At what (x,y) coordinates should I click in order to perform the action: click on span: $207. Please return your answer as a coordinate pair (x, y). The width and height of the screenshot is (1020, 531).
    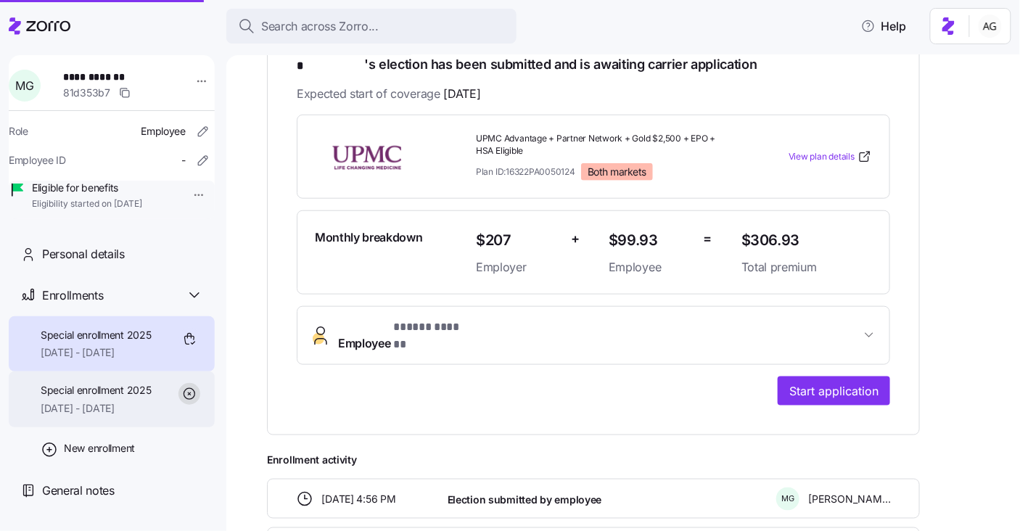
    Looking at the image, I should click on (517, 240).